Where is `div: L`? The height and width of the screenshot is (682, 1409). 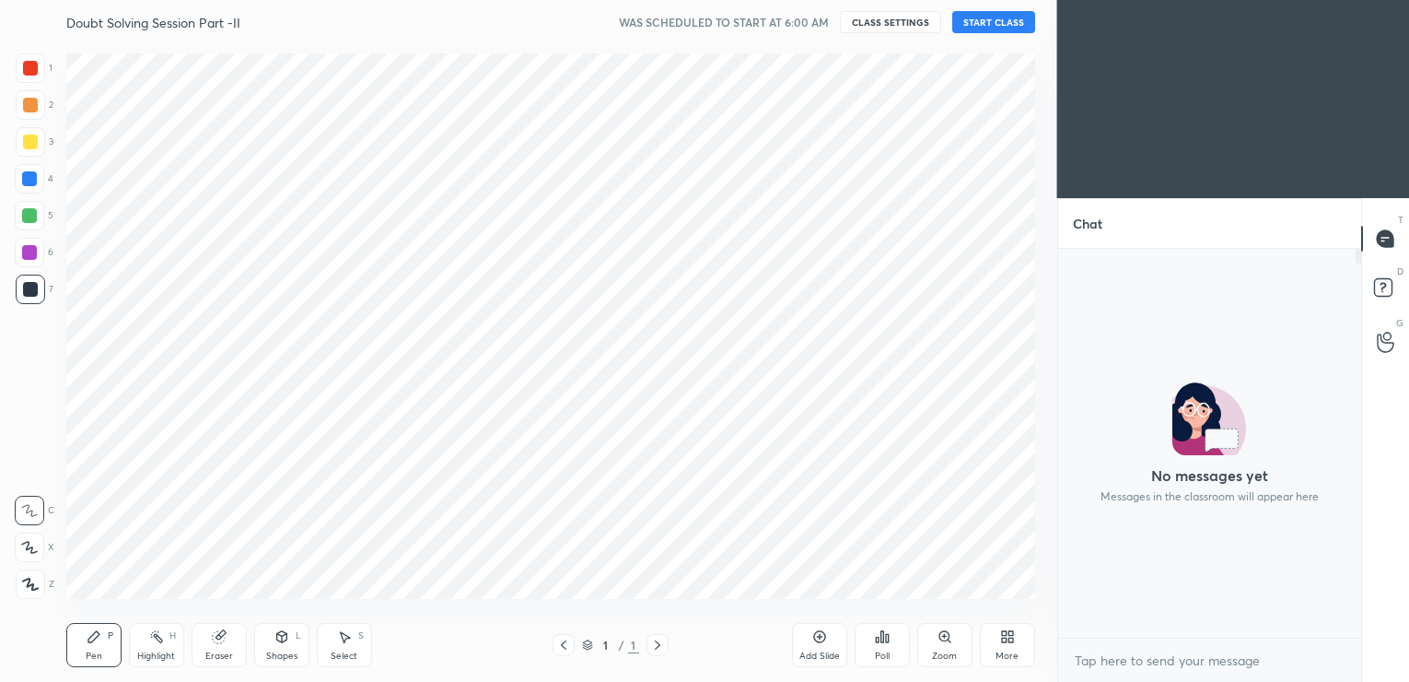 div: L is located at coordinates (298, 635).